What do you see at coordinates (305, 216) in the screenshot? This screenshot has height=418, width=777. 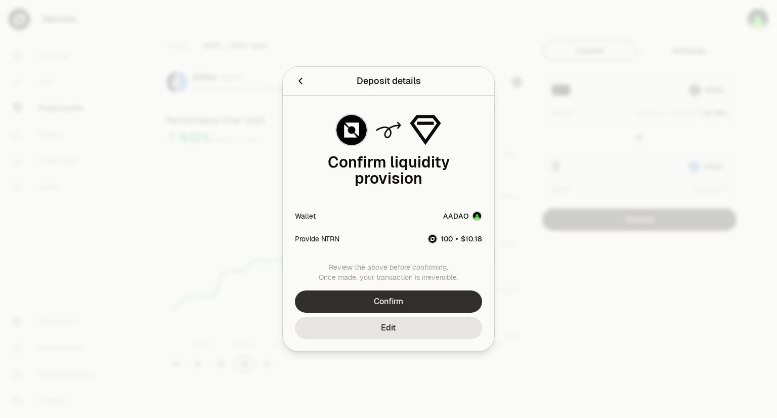 I see `div: Wallet` at bounding box center [305, 216].